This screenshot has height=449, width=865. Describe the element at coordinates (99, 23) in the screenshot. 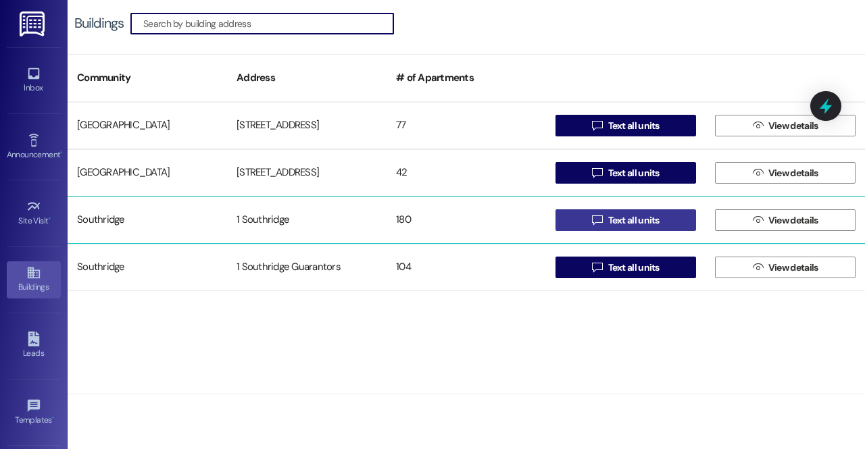

I see `div: Buildings` at that location.